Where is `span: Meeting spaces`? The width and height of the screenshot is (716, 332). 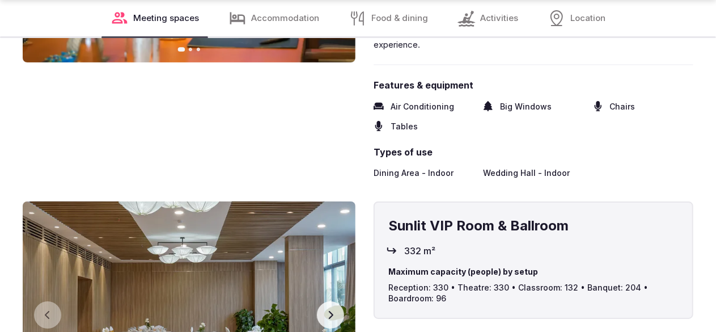
span: Meeting spaces is located at coordinates (166, 18).